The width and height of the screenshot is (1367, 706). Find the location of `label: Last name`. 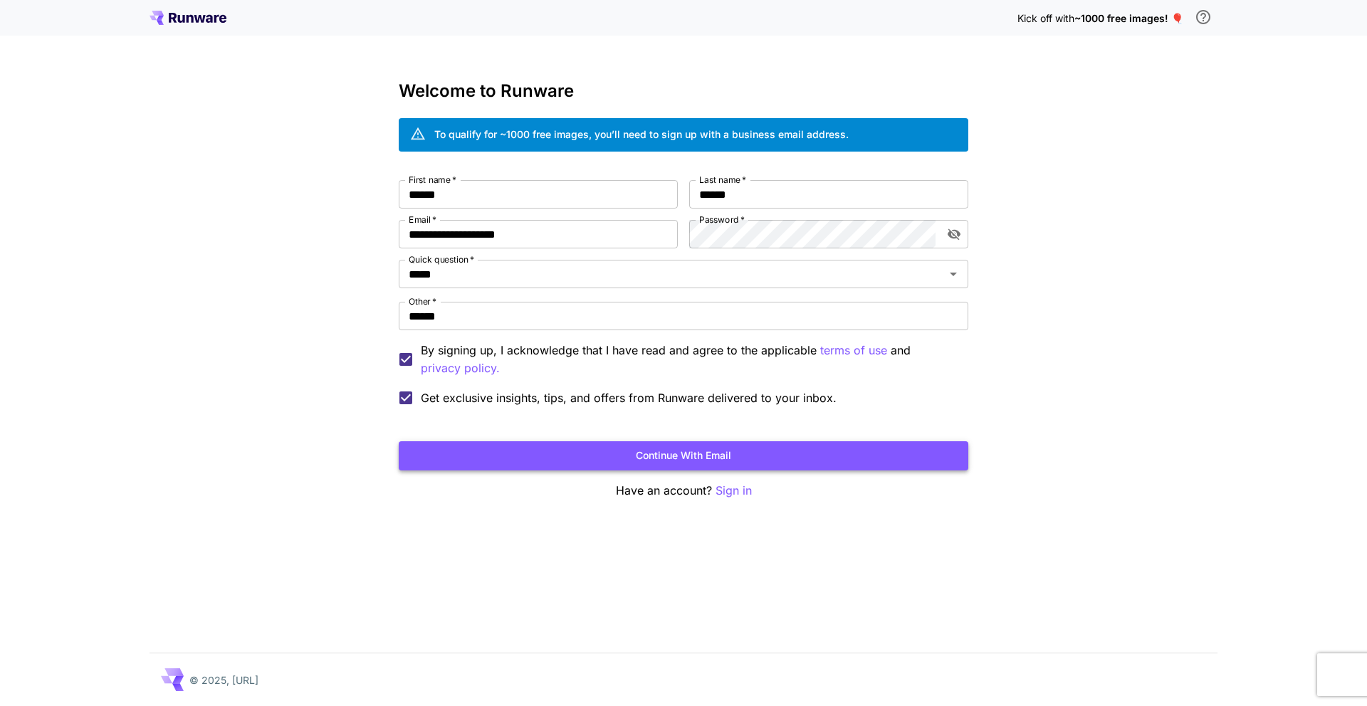

label: Last name is located at coordinates (723, 179).